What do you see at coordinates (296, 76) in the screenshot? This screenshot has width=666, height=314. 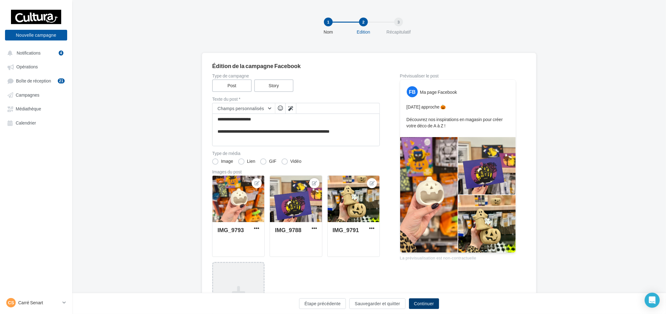 I see `label: Type de campagne` at bounding box center [296, 76].